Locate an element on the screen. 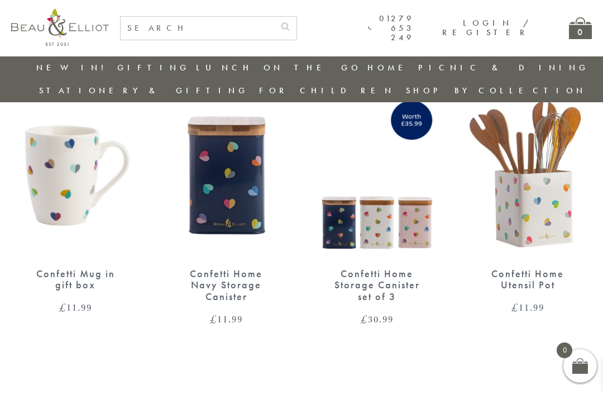  div: Confetti Home Storage Canister set of 3 is located at coordinates (377, 285).